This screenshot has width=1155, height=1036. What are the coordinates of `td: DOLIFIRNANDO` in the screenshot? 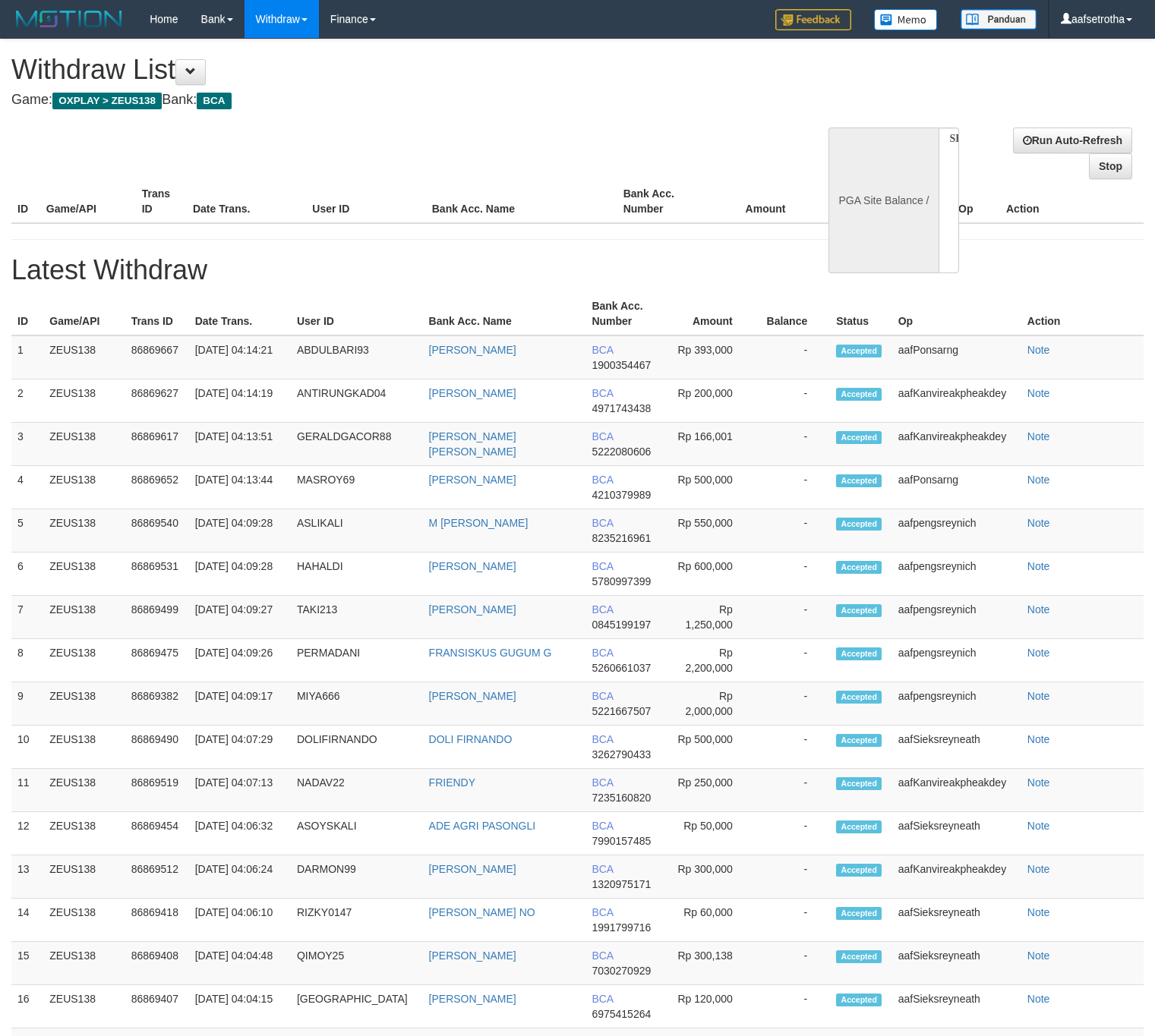 It's located at (357, 747).